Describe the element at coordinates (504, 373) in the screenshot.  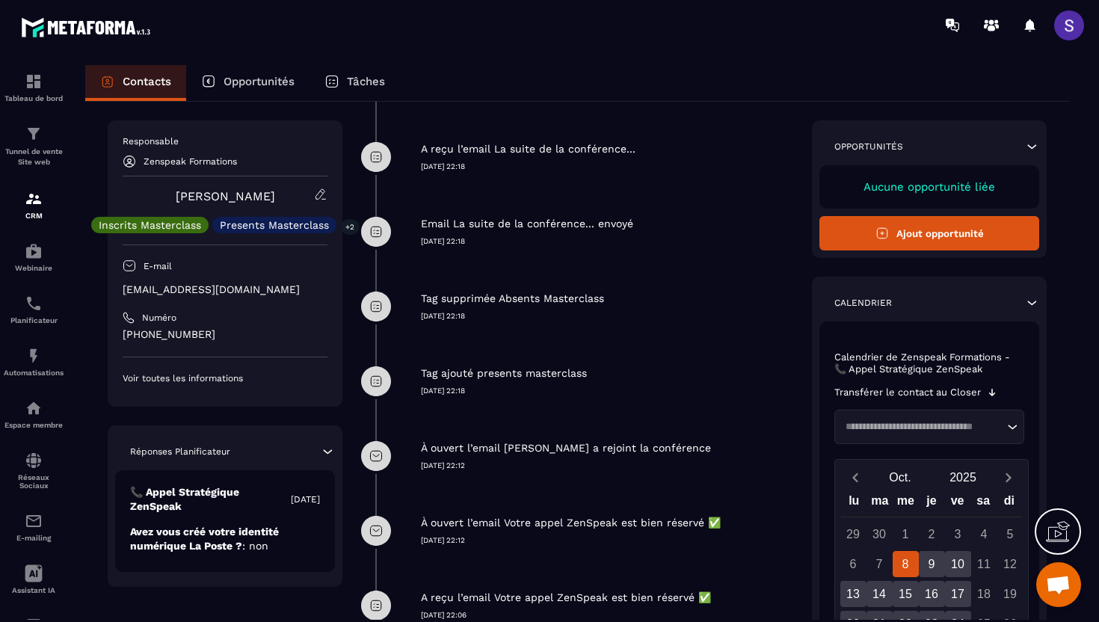
I see `p: Tag ajouté presents masterclass` at that location.